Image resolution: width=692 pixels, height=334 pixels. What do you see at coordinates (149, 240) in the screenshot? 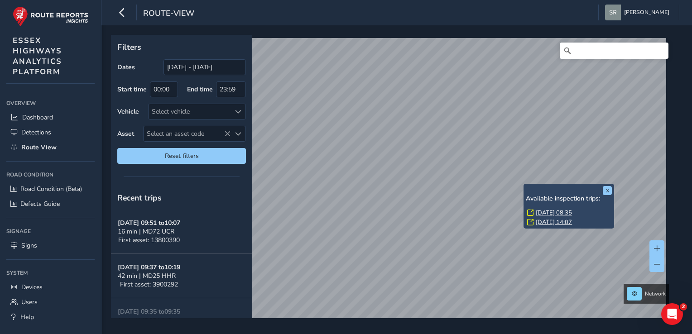
I see `span: First asset: 13800390` at bounding box center [149, 240].